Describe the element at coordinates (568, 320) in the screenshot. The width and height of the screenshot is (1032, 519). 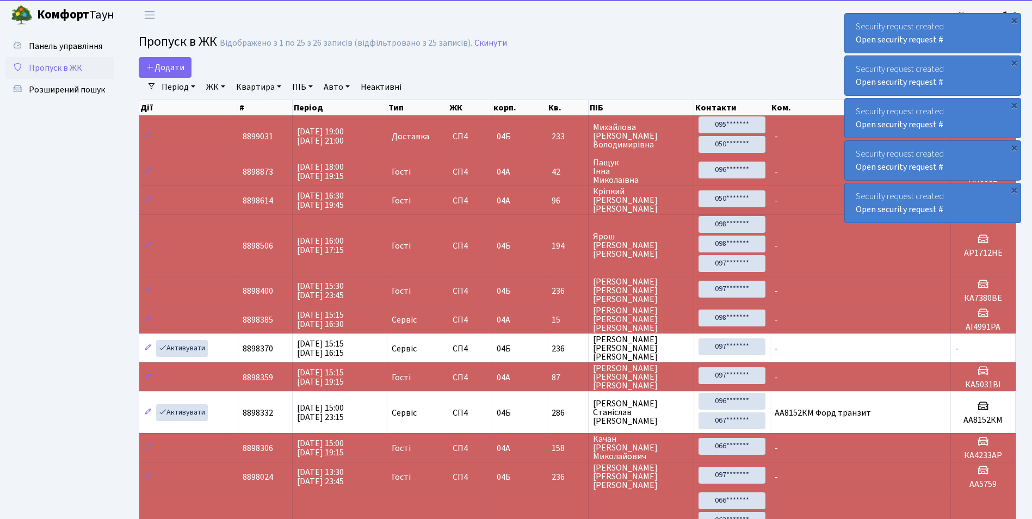
I see `span: 15` at that location.